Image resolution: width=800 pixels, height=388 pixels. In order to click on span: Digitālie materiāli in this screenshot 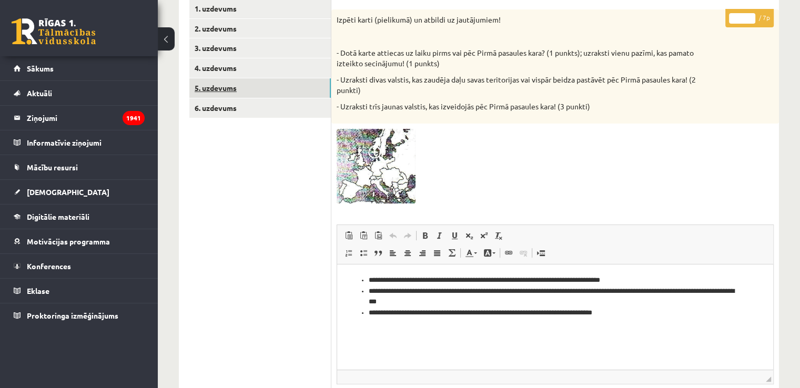, I will do `click(58, 217)`.